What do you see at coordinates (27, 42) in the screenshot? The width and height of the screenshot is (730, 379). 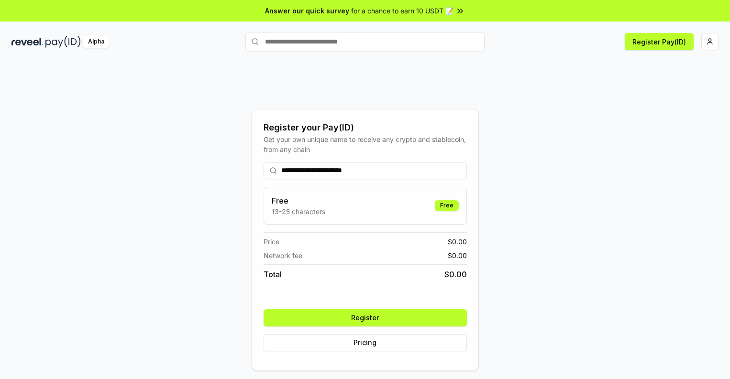 I see `img: reveel_dark` at bounding box center [27, 42].